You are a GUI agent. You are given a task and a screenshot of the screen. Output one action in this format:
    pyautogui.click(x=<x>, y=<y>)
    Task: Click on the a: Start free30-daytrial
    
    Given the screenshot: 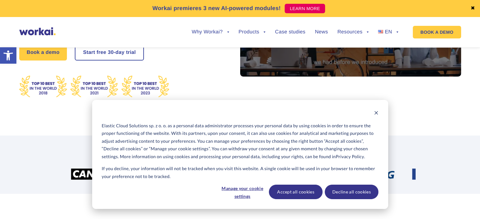 What is the action you would take?
    pyautogui.click(x=109, y=53)
    